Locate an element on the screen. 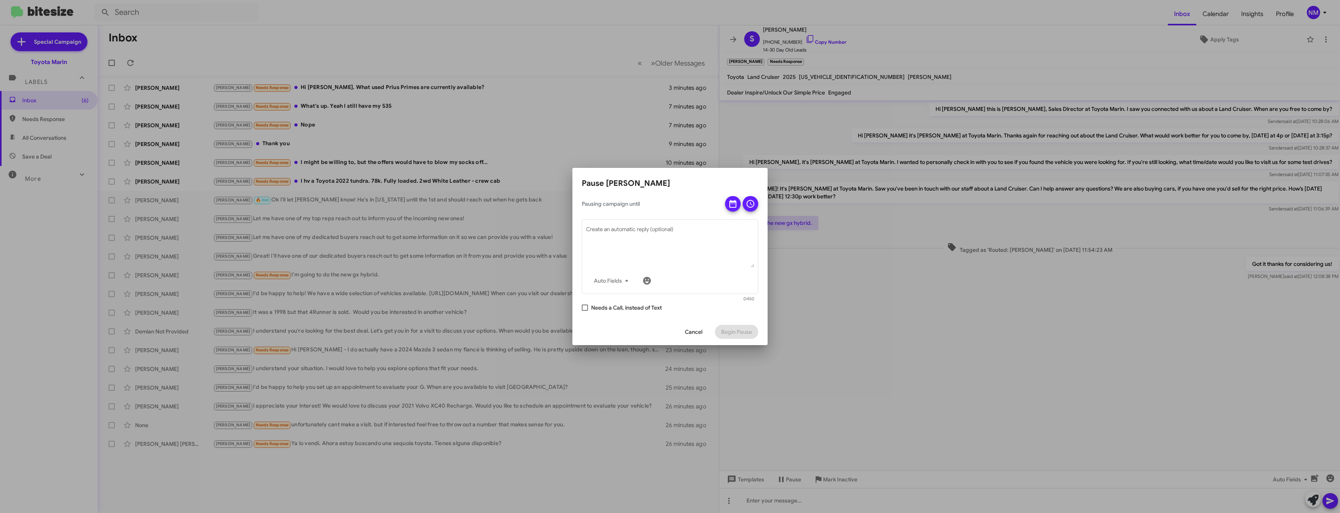  span: Auto Fields is located at coordinates (613, 281).